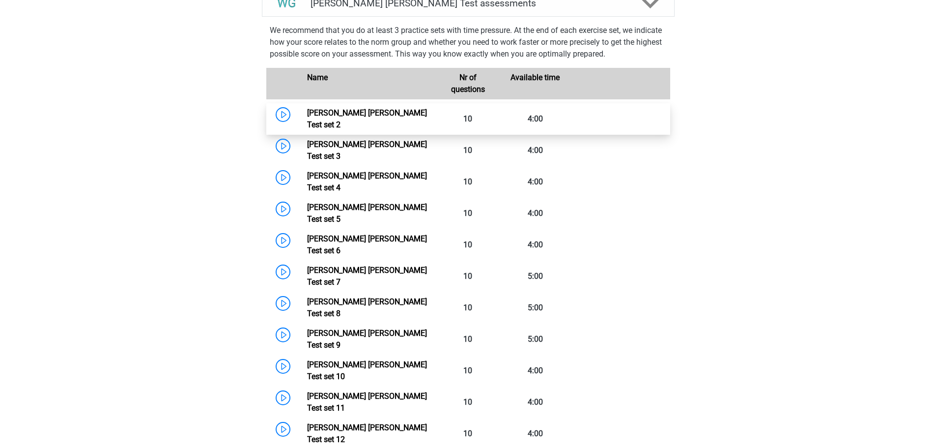 The height and width of the screenshot is (448, 936). I want to click on div: Nr of questions, so click(468, 84).